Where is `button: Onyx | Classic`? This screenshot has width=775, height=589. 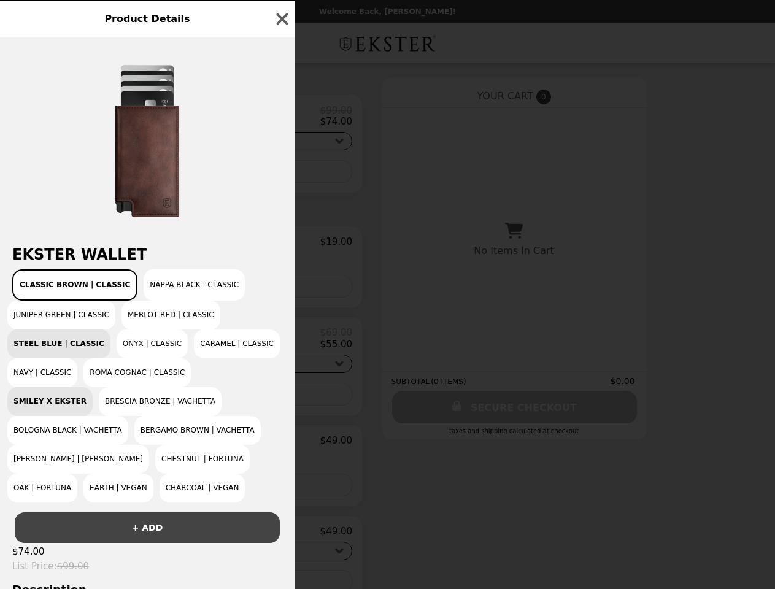 button: Onyx | Classic is located at coordinates (152, 344).